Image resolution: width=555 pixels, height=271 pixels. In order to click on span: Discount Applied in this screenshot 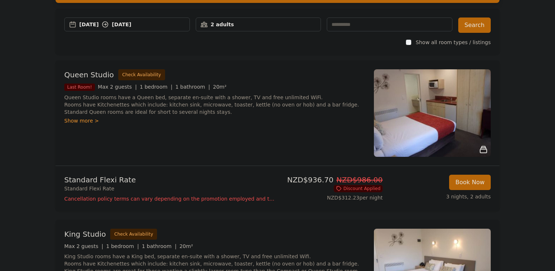, I will do `click(358, 189)`.